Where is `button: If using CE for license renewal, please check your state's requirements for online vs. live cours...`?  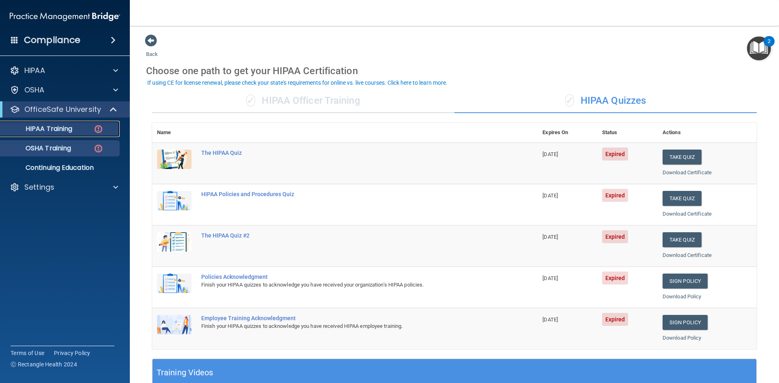
button: If using CE for license renewal, please check your state's requirements for online vs. live cours... is located at coordinates (297, 83).